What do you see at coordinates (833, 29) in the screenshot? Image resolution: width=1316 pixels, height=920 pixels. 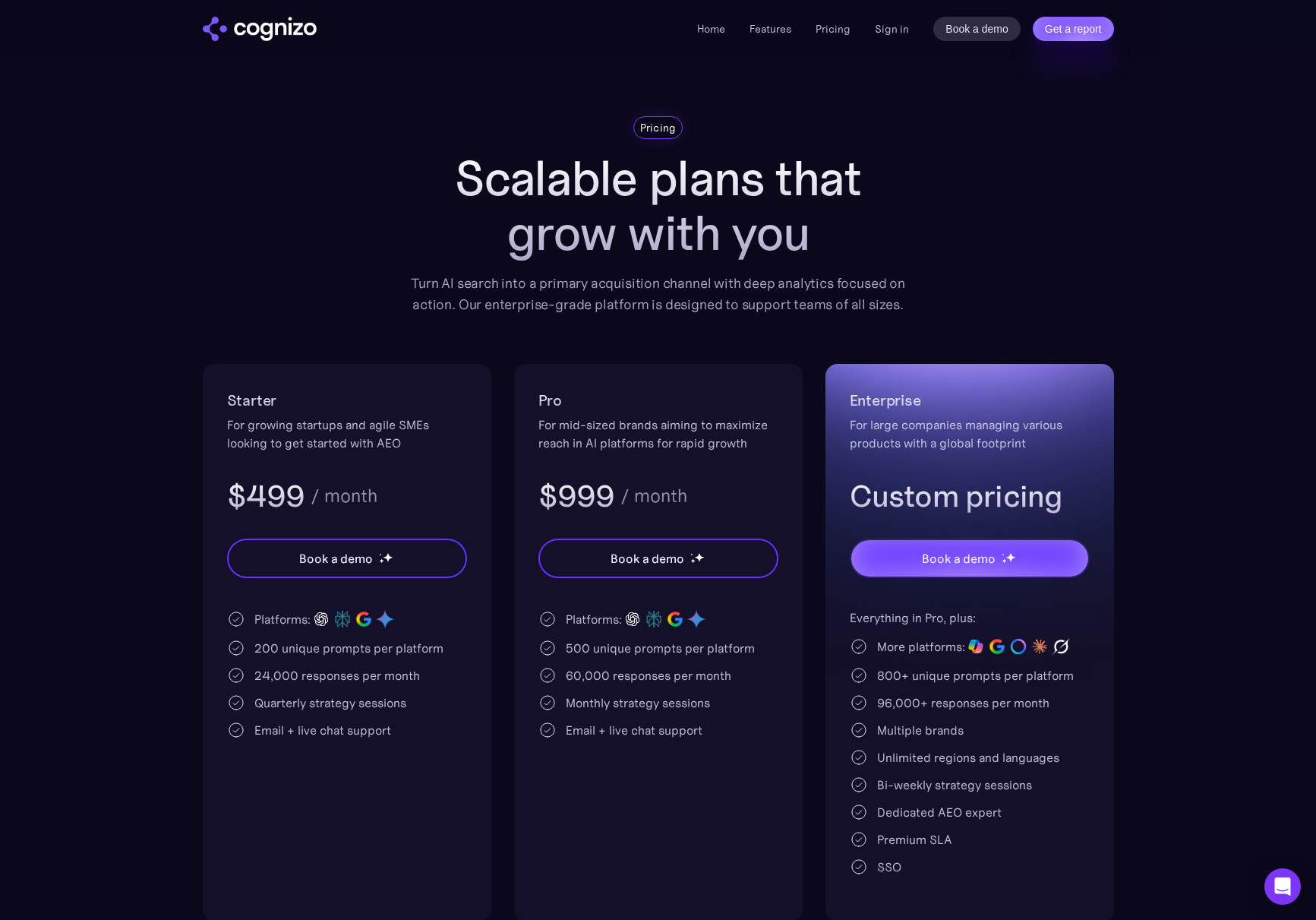 I see `a: Pricing` at bounding box center [833, 29].